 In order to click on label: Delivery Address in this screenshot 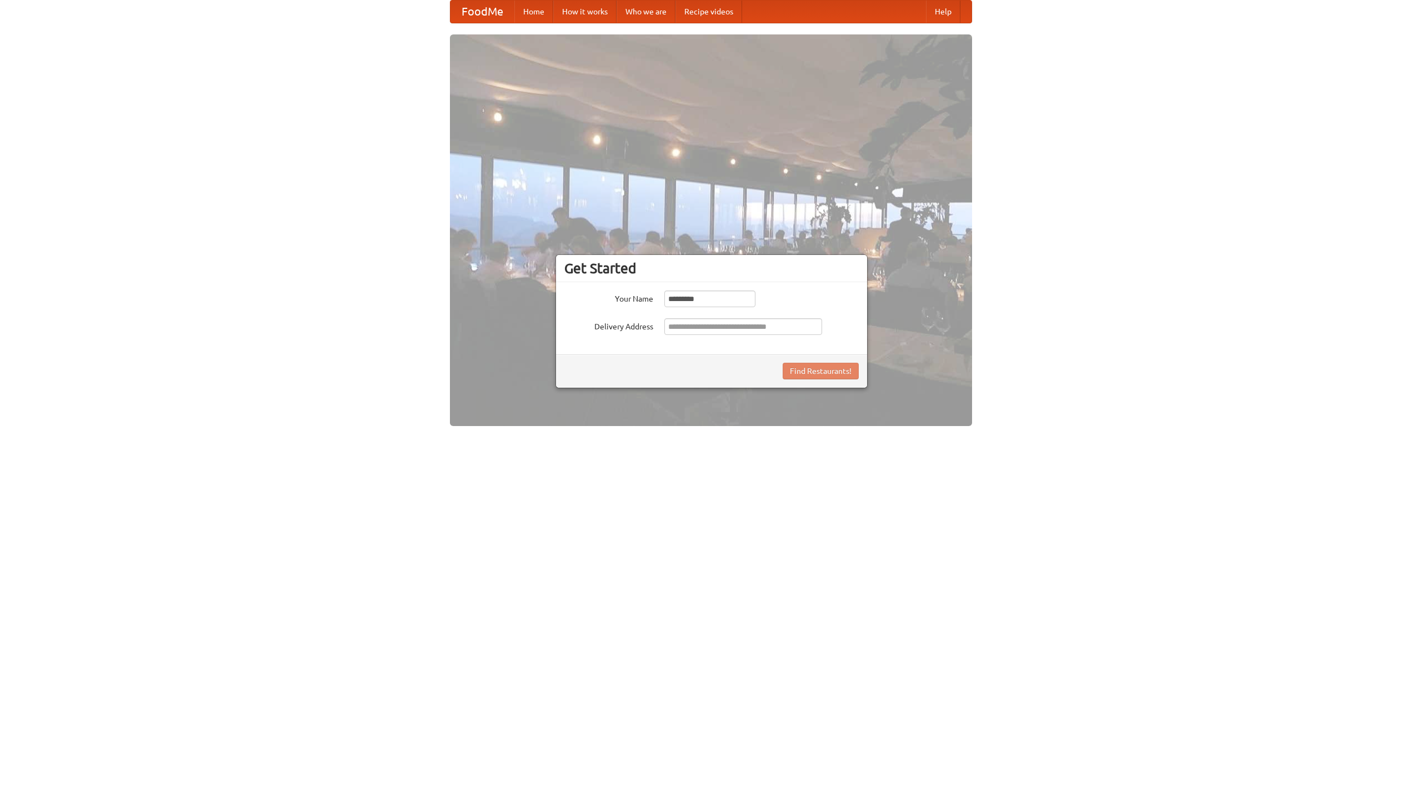, I will do `click(609, 325)`.